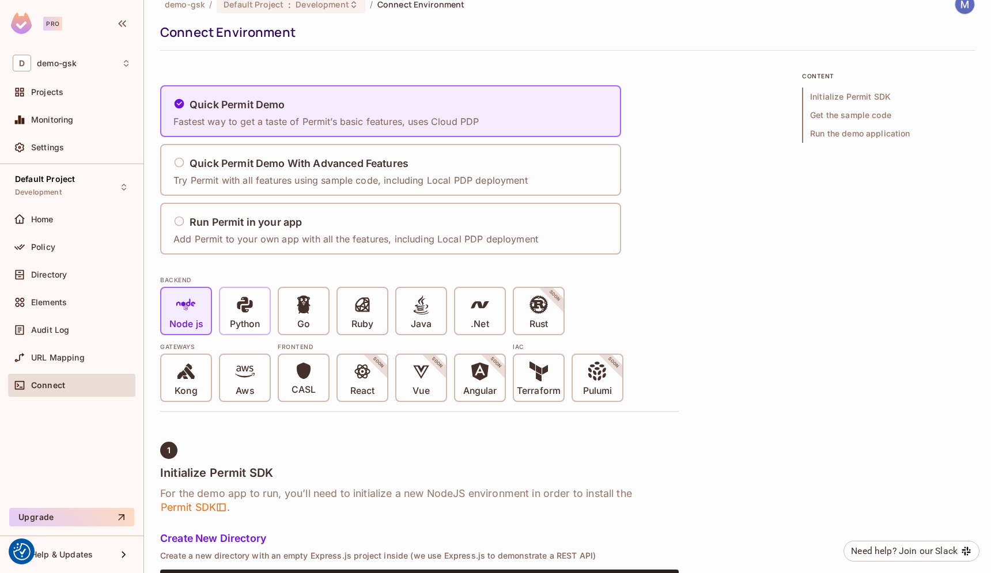 This screenshot has height=573, width=991. What do you see at coordinates (326, 122) in the screenshot?
I see `p: Fastest way to get a taste of Permit’s basic features, uses Cloud PDP` at bounding box center [326, 122].